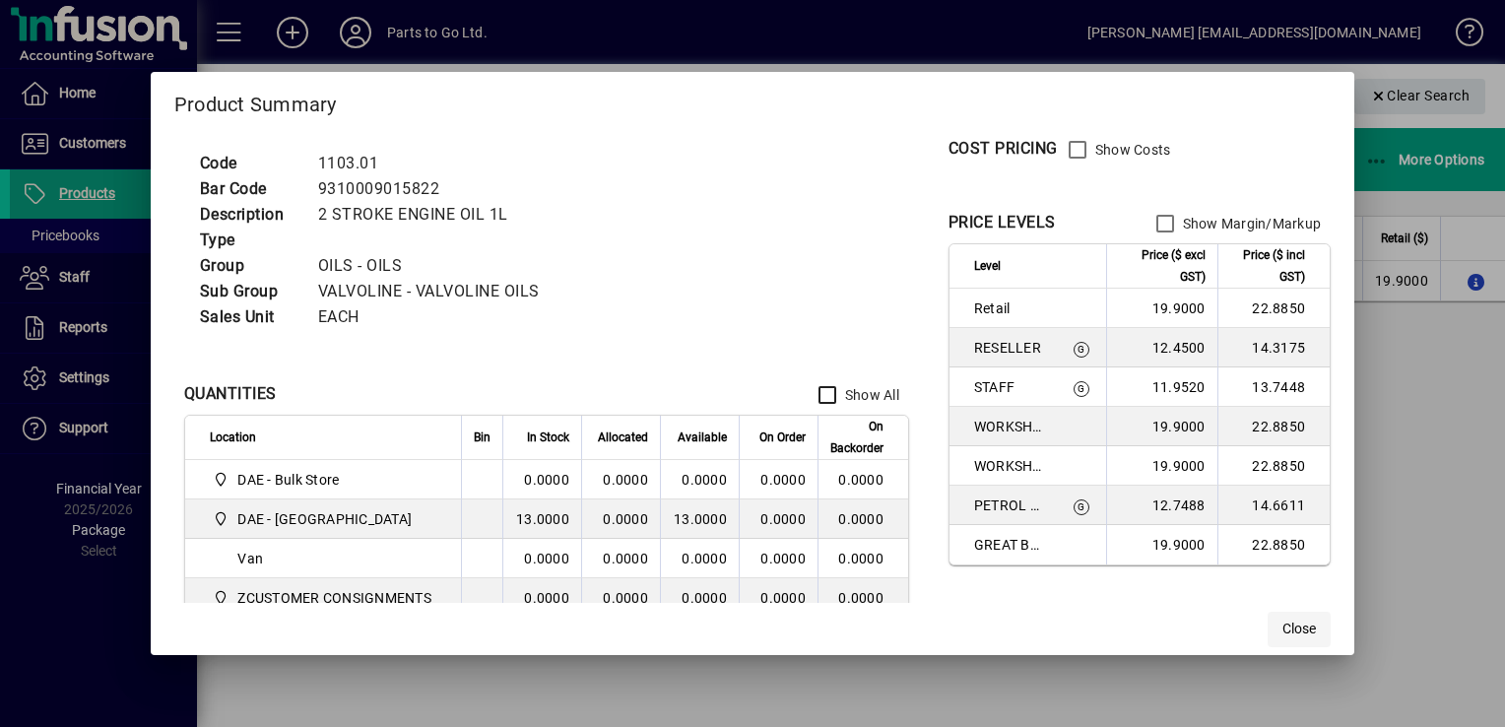  What do you see at coordinates (435, 189) in the screenshot?
I see `td: 9310009015822` at bounding box center [435, 189].